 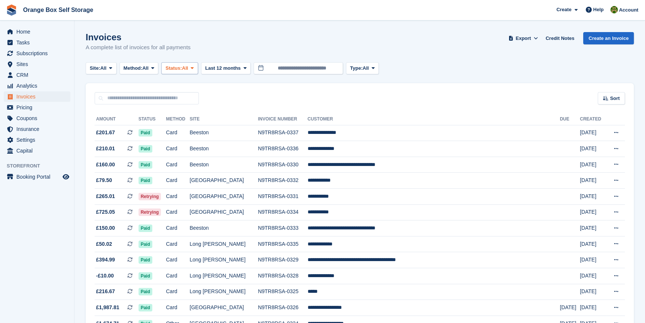 I want to click on span: Coupons, so click(x=39, y=118).